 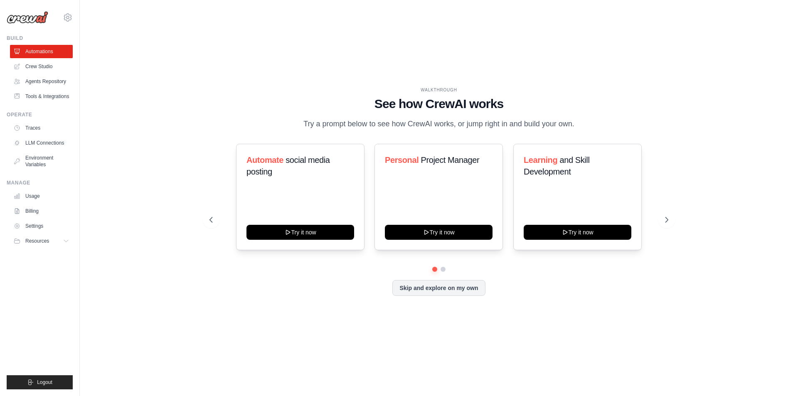 I want to click on a: Automations, so click(x=41, y=52).